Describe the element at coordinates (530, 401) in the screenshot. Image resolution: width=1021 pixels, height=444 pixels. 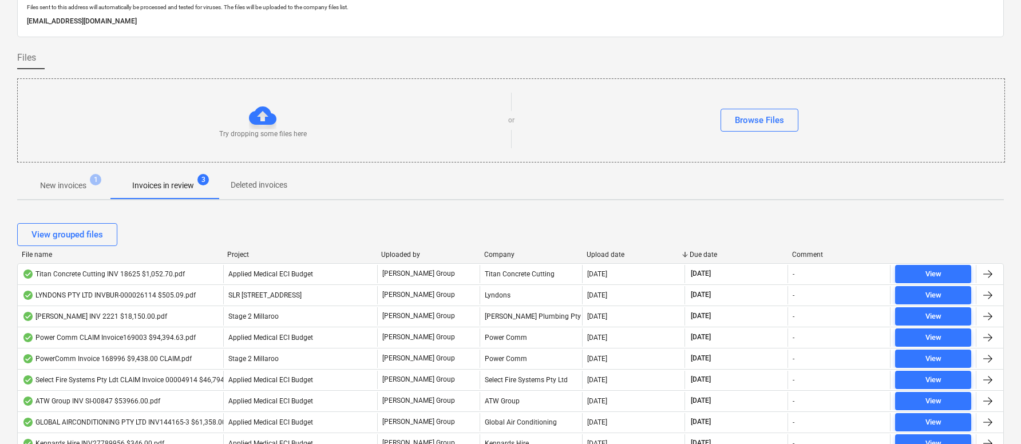
I see `div: ATW Group` at that location.